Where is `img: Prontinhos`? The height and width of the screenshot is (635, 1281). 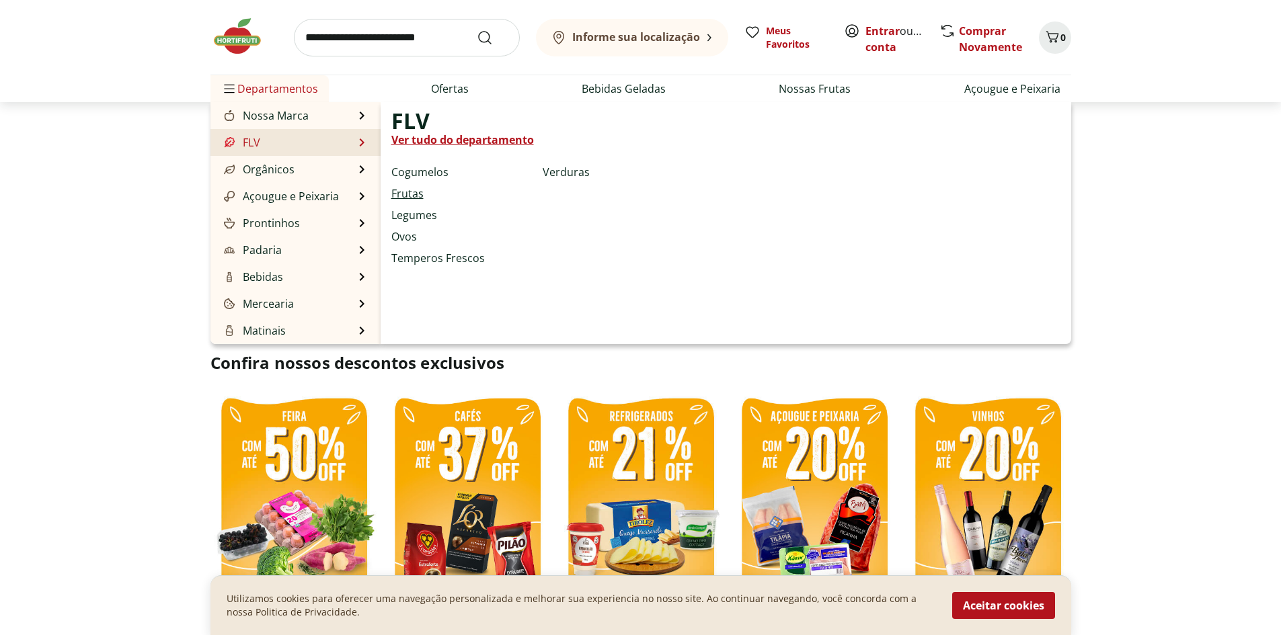 img: Prontinhos is located at coordinates (229, 223).